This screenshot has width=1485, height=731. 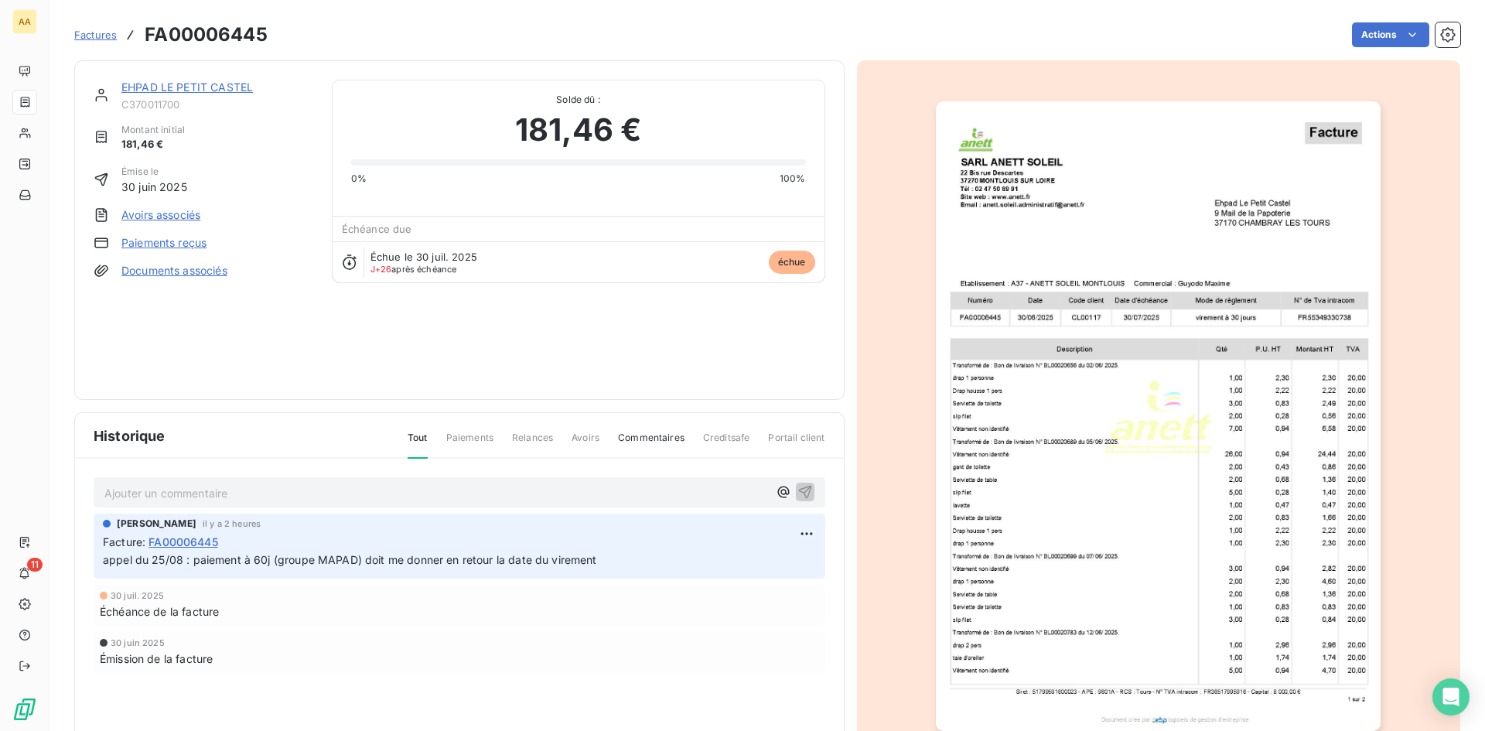 What do you see at coordinates (579, 100) in the screenshot?
I see `span: Solde dû :` at bounding box center [579, 100].